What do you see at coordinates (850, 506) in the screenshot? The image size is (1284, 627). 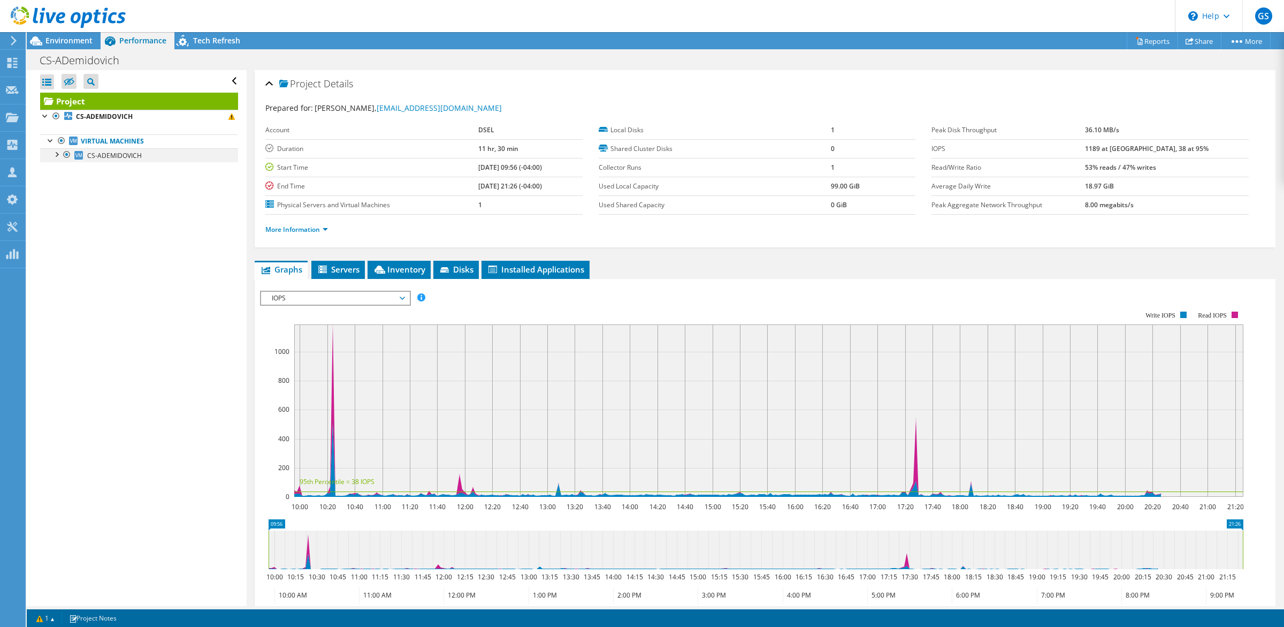 I see `text: 16:40` at bounding box center [850, 506].